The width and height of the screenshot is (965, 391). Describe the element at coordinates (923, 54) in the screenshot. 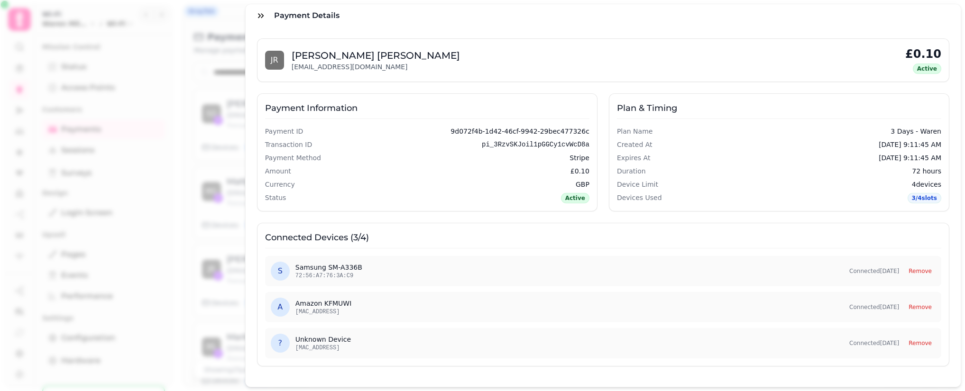

I see `div: £0.10` at that location.